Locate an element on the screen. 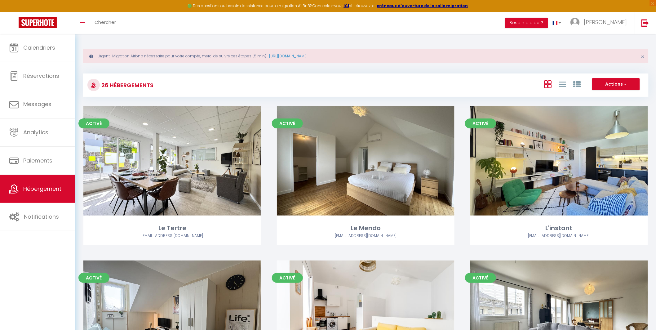 This screenshot has height=330, width=656. strong: créneaux d'ouverture de la salle migration is located at coordinates (423, 6).